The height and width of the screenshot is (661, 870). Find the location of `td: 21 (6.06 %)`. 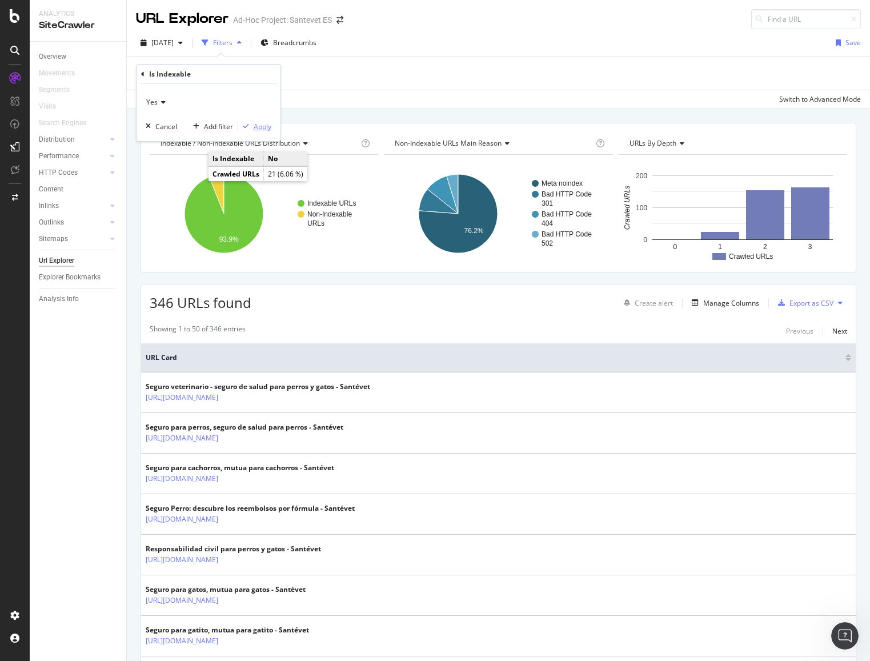

td: 21 (6.06 %) is located at coordinates (286, 174).